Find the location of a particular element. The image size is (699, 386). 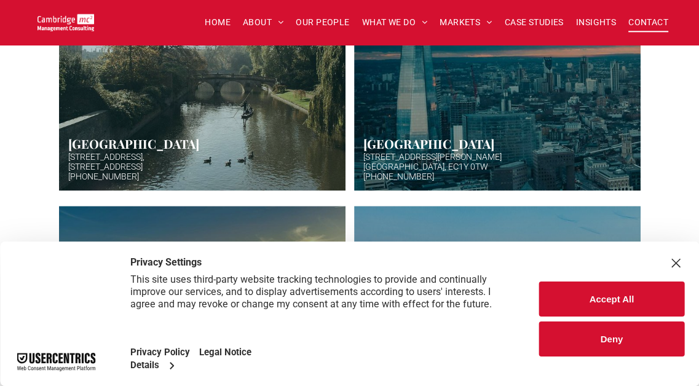

img: Go to Homepage is located at coordinates (66, 22).